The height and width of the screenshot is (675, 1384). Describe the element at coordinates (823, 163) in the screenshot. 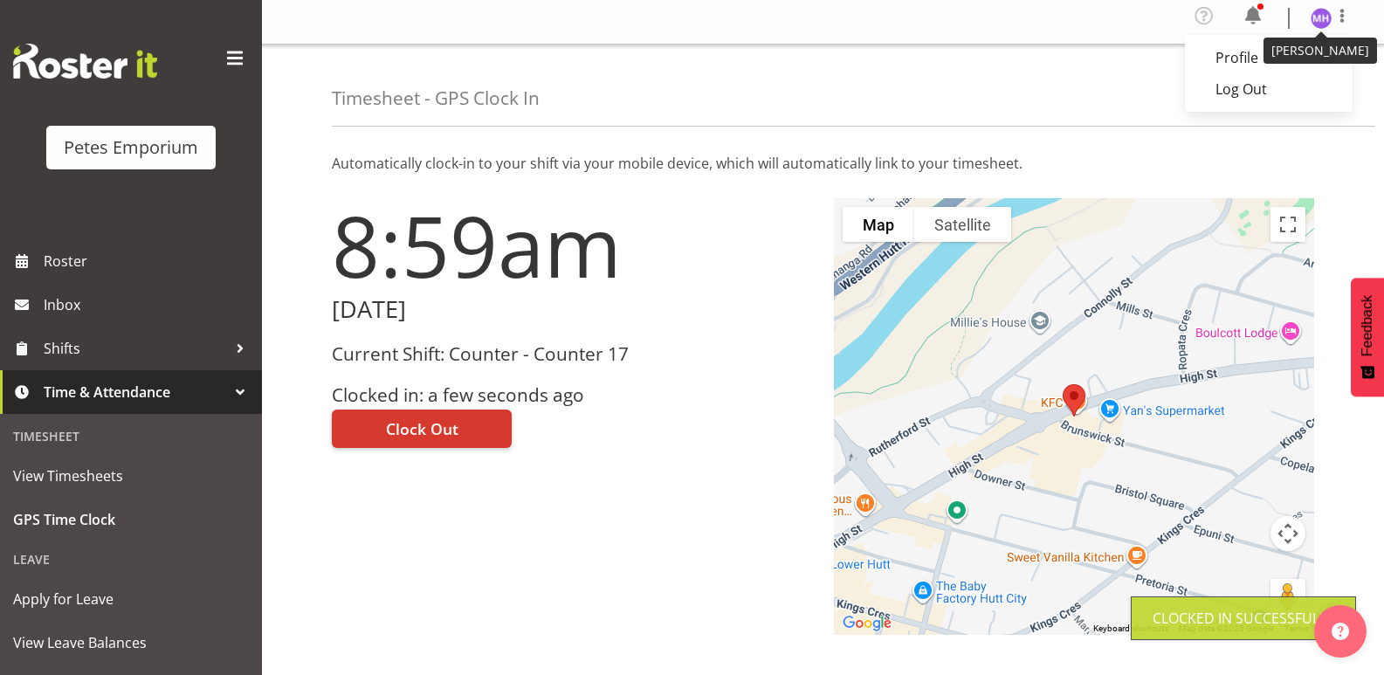

I see `p: Automatically clock-in to your shift via your mobile device, which will automatically link to you...` at that location.